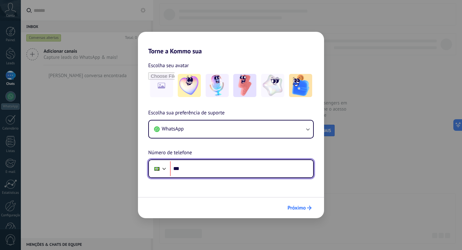 This screenshot has width=462, height=250. I want to click on span: WhatsApp, so click(173, 129).